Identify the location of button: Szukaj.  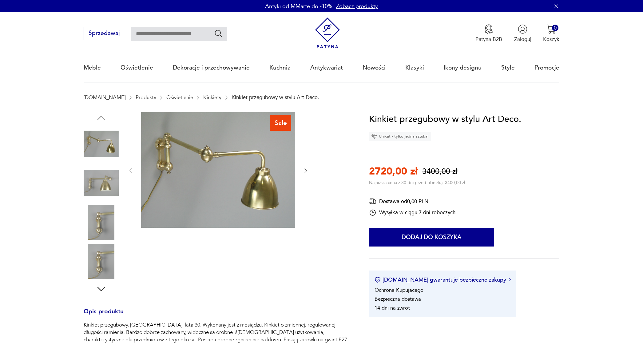
(218, 33).